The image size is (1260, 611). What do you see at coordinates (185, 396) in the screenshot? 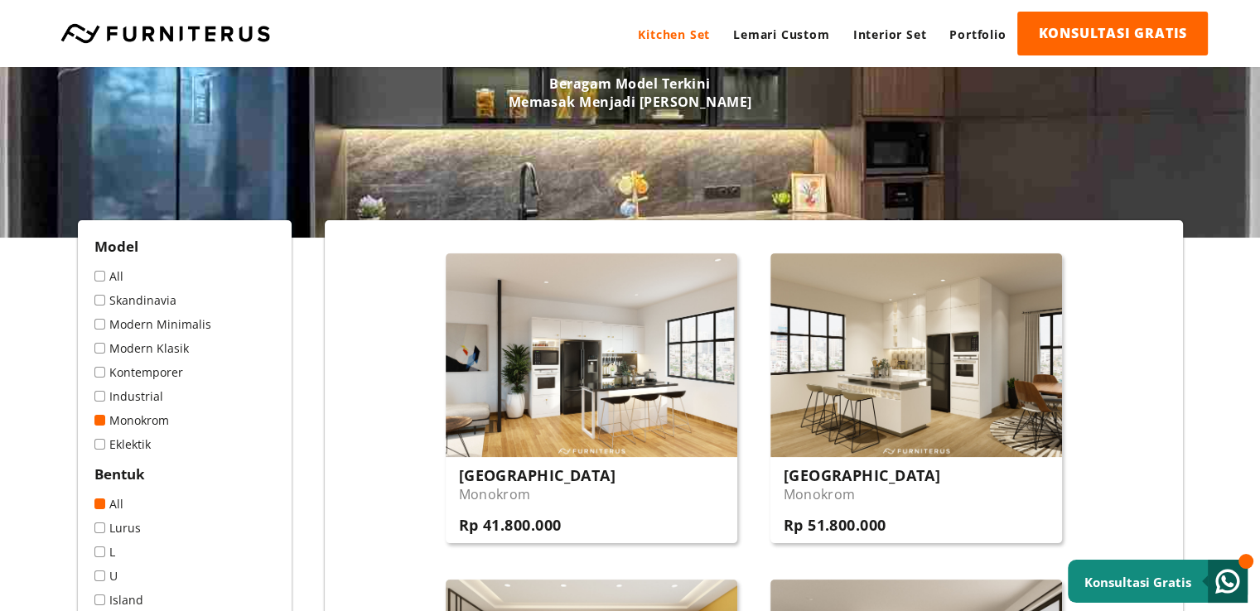
I see `a: Industrial` at bounding box center [185, 396].